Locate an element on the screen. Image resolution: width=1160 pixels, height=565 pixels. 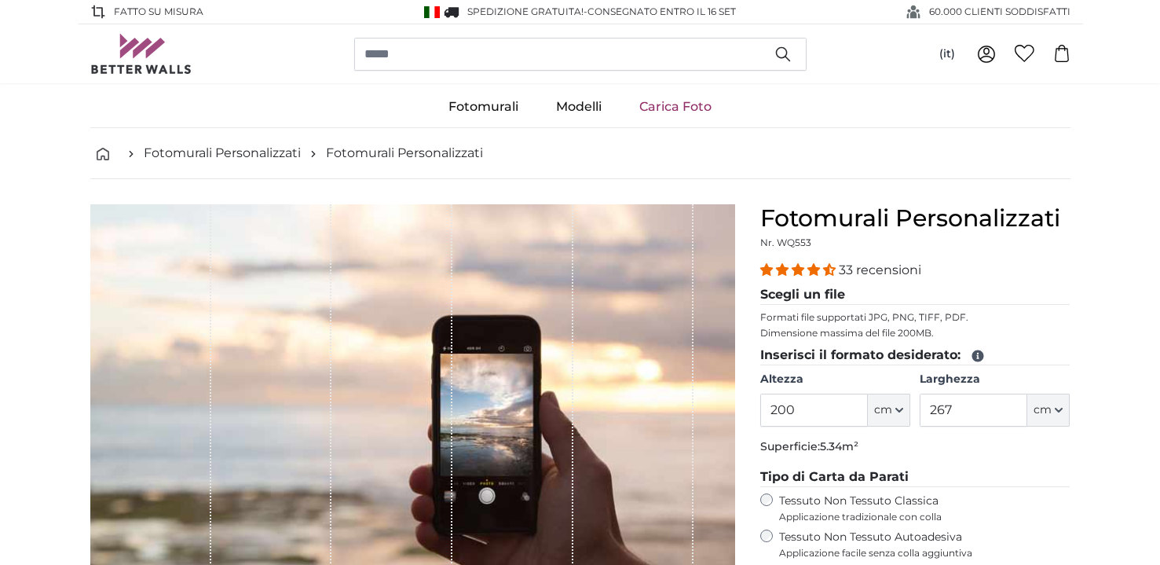
legend: Tipo di Carta da Parati is located at coordinates (915, 477).